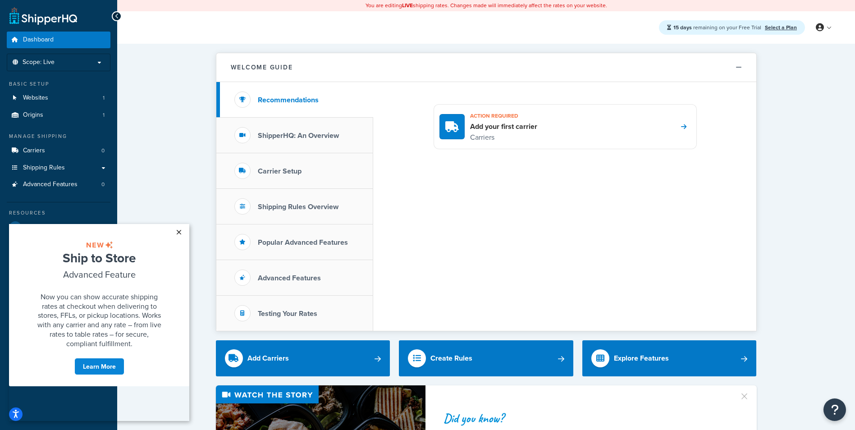  I want to click on a: Select a Plan, so click(781, 27).